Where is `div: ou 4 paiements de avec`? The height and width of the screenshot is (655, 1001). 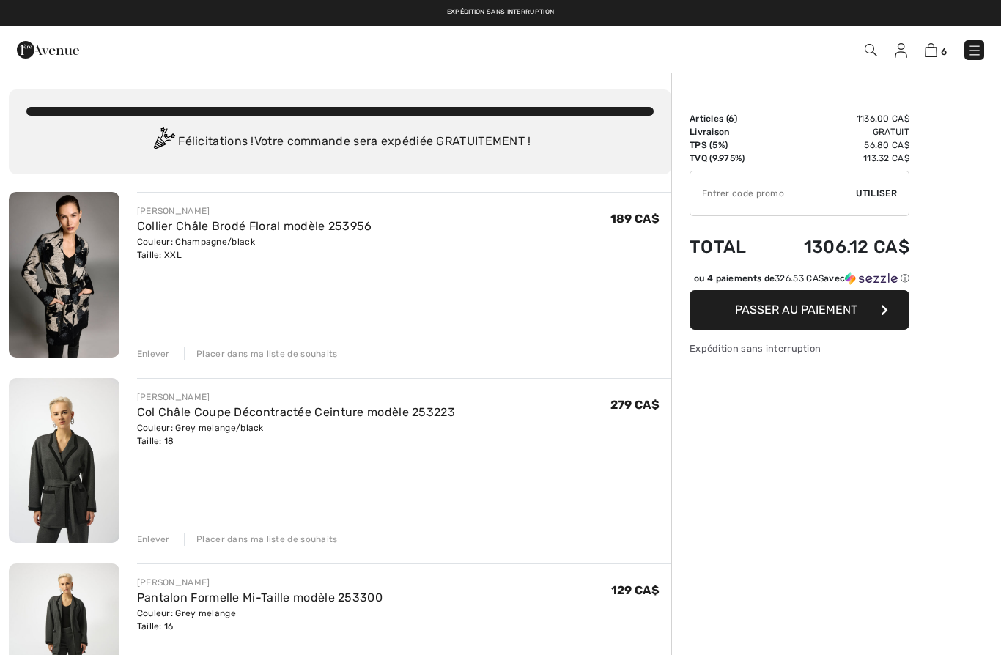 div: ou 4 paiements de avec is located at coordinates (802, 279).